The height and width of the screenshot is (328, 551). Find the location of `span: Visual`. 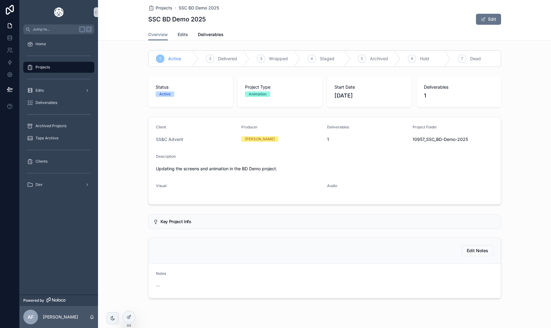

span: Visual is located at coordinates (161, 186).